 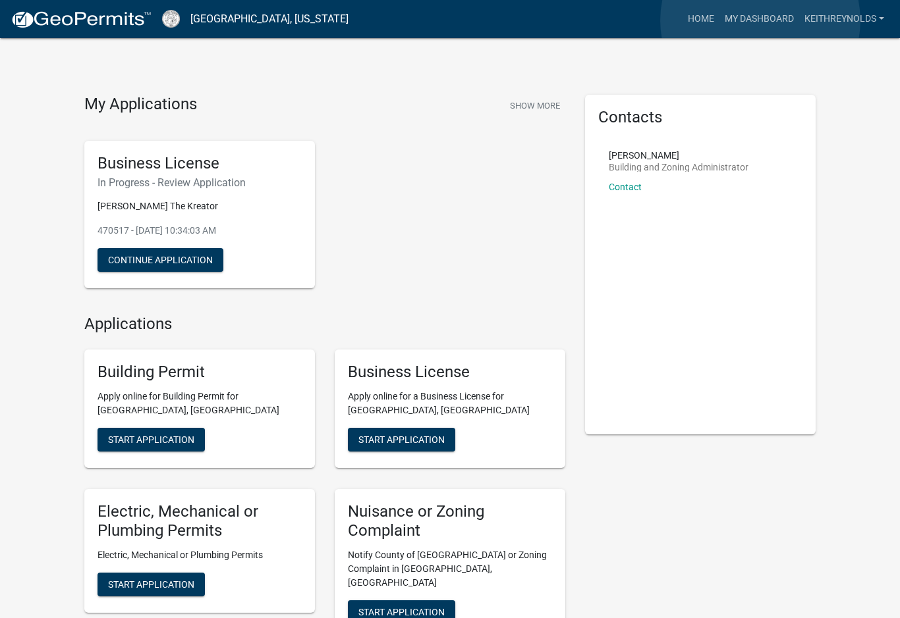 What do you see at coordinates (200, 372) in the screenshot?
I see `h5: Building Permit` at bounding box center [200, 372].